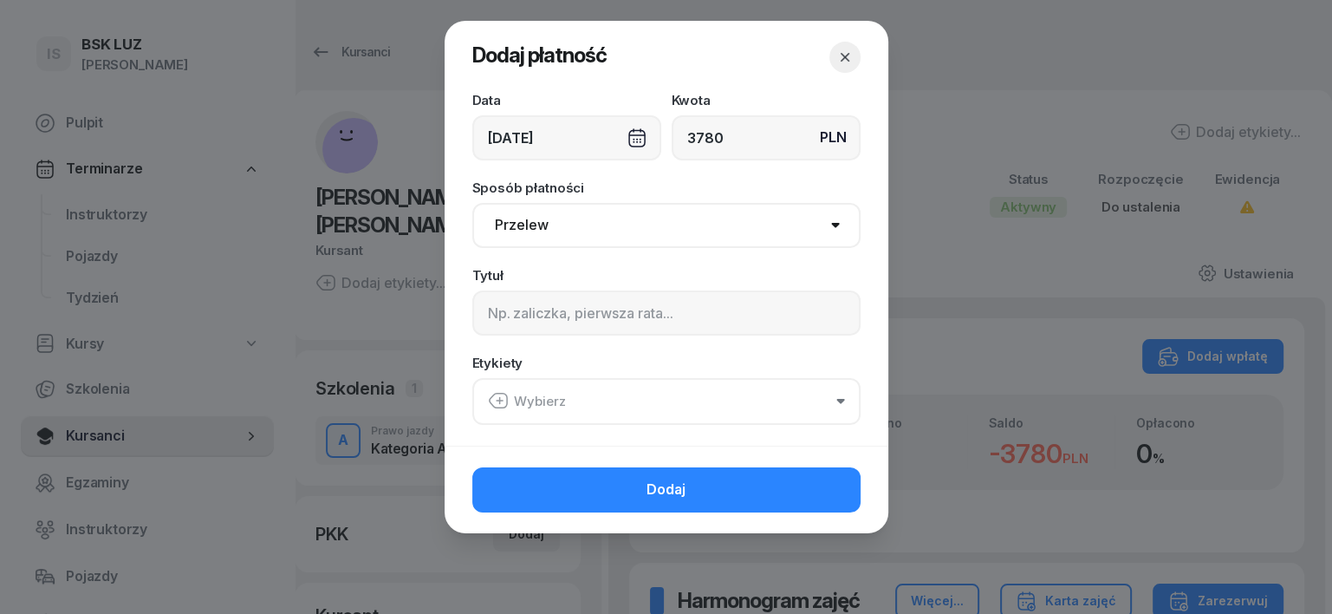 Image resolution: width=1332 pixels, height=614 pixels. What do you see at coordinates (527, 401) in the screenshot?
I see `div: Wybierz` at bounding box center [527, 401].